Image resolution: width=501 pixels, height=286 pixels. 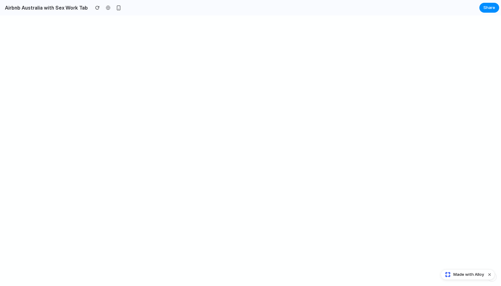 I want to click on span: Made with Alloy, so click(x=468, y=275).